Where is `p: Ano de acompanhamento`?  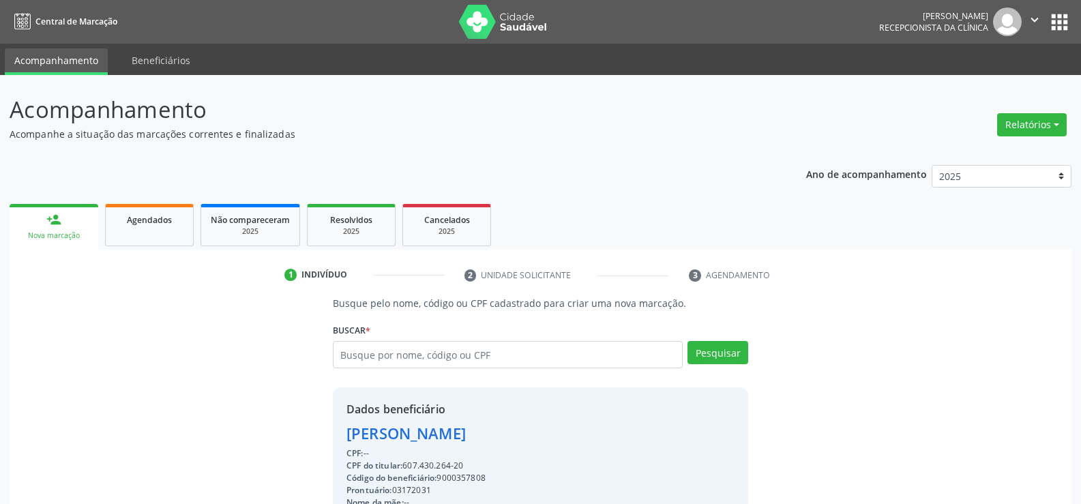
p: Ano de acompanhamento is located at coordinates (866, 173).